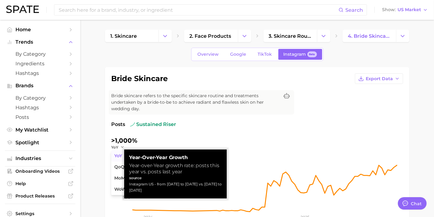 The height and width of the screenshot is (217, 434). Describe the element at coordinates (389, 10) in the screenshot. I see `span: Show` at that location.